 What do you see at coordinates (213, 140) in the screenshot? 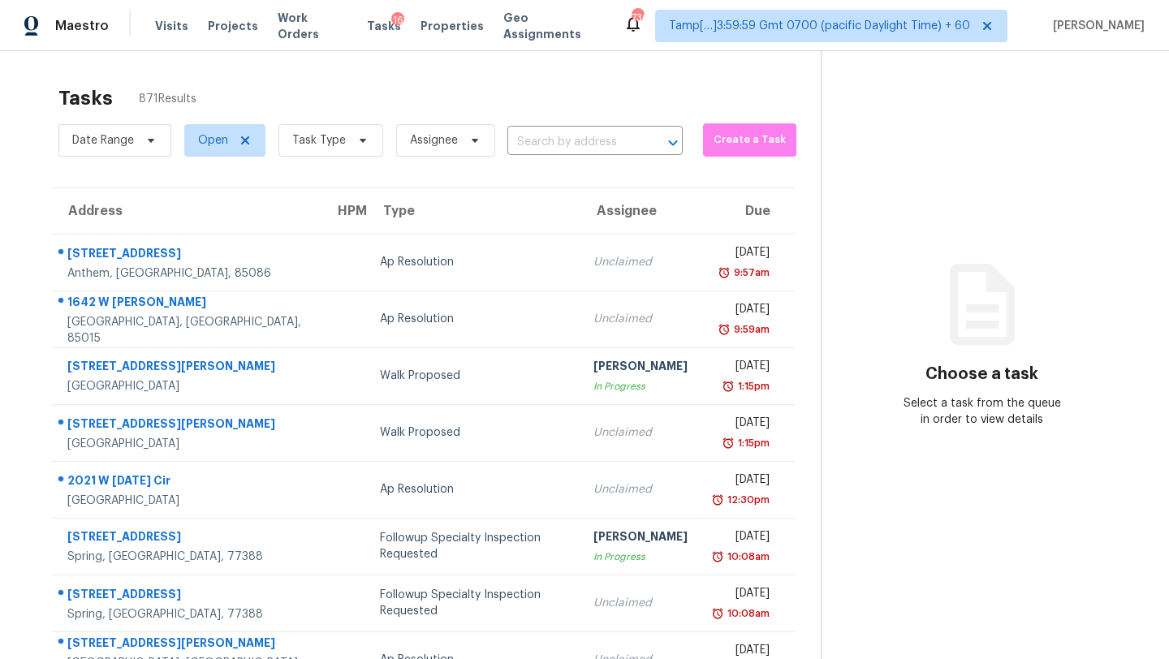
I see `span: Open` at bounding box center [213, 140].